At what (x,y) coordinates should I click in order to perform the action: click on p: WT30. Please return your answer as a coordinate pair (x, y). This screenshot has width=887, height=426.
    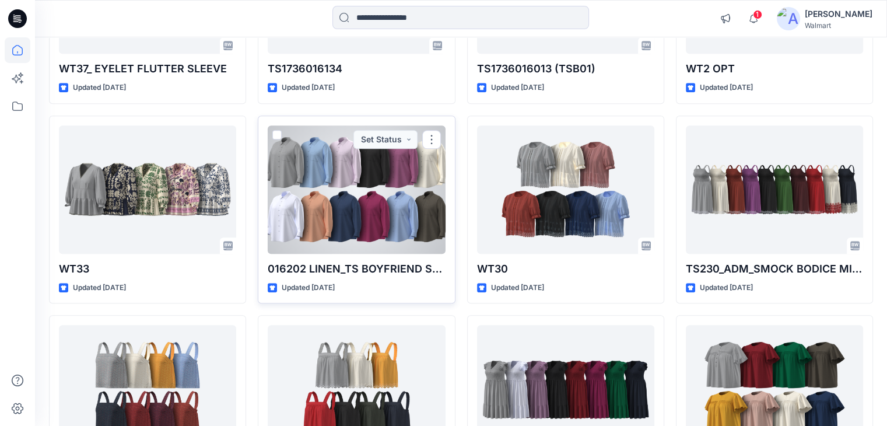
    Looking at the image, I should click on (566, 269).